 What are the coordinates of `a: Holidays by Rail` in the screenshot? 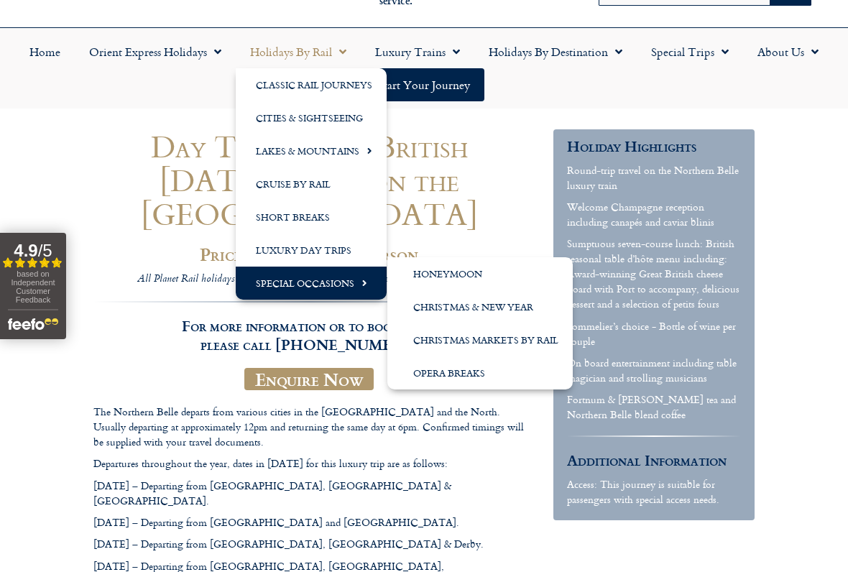 It's located at (298, 52).